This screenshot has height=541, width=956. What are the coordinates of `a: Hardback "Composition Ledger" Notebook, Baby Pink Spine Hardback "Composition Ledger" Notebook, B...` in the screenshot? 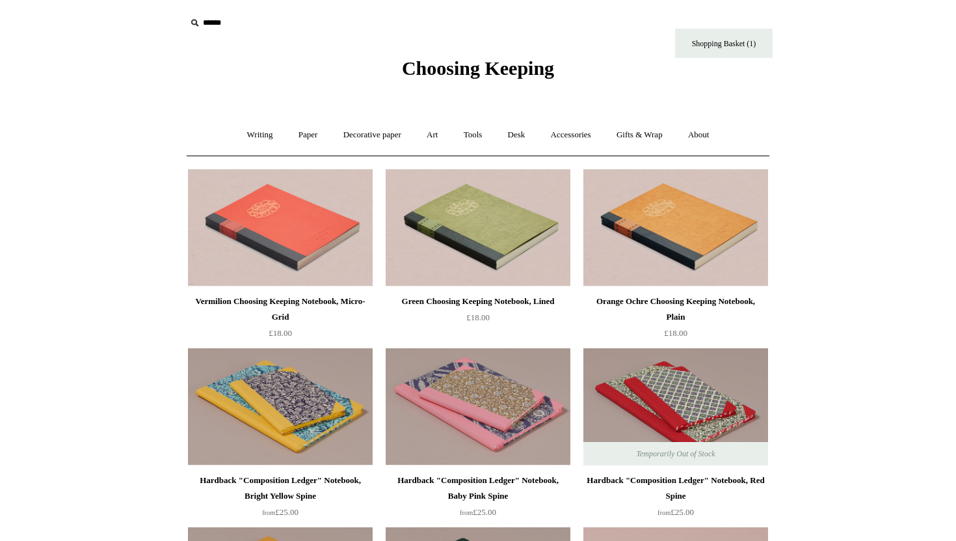 It's located at (478, 407).